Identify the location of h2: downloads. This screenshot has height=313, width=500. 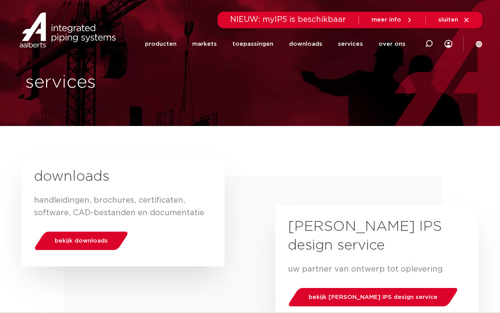
(123, 177).